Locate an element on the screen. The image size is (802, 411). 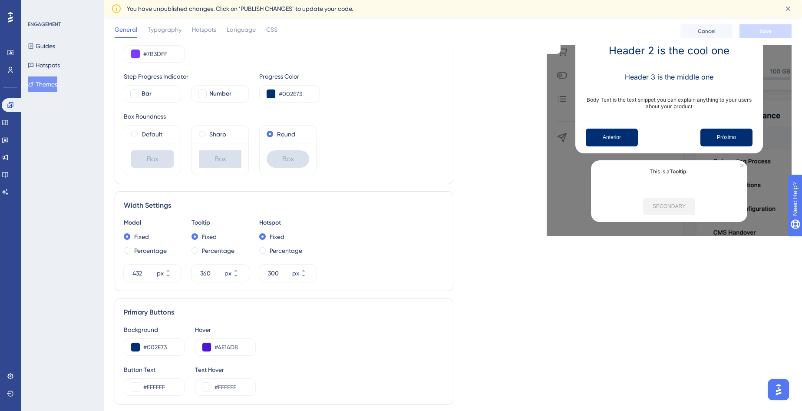
div: Tooltip is located at coordinates (220, 223).